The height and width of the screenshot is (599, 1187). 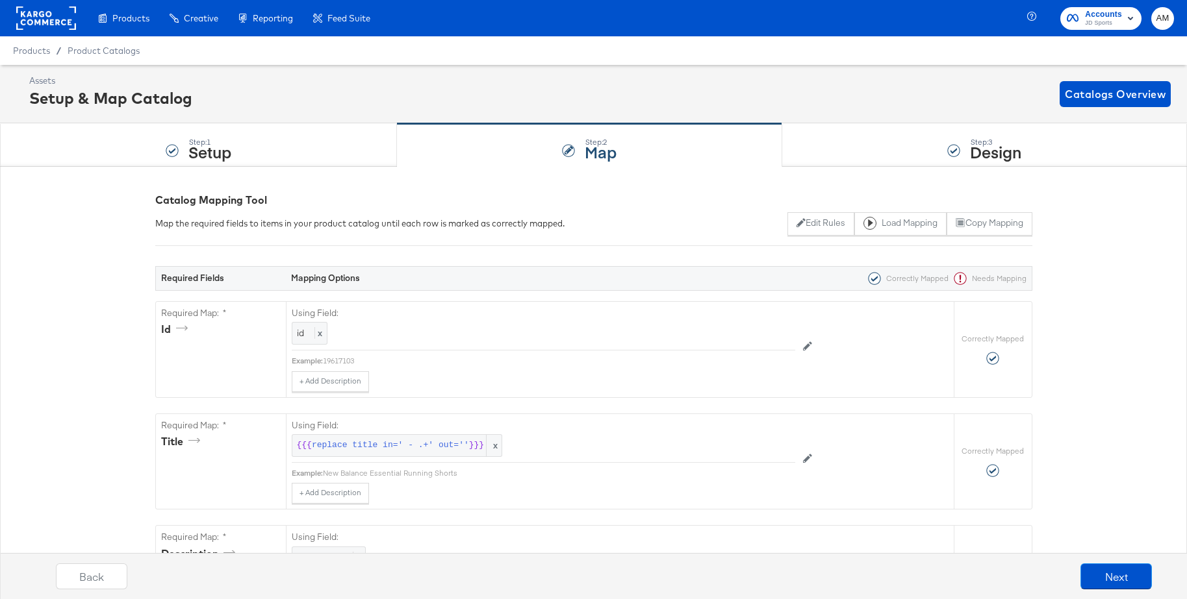 What do you see at coordinates (559, 361) in the screenshot?
I see `div: 19617103` at bounding box center [559, 361].